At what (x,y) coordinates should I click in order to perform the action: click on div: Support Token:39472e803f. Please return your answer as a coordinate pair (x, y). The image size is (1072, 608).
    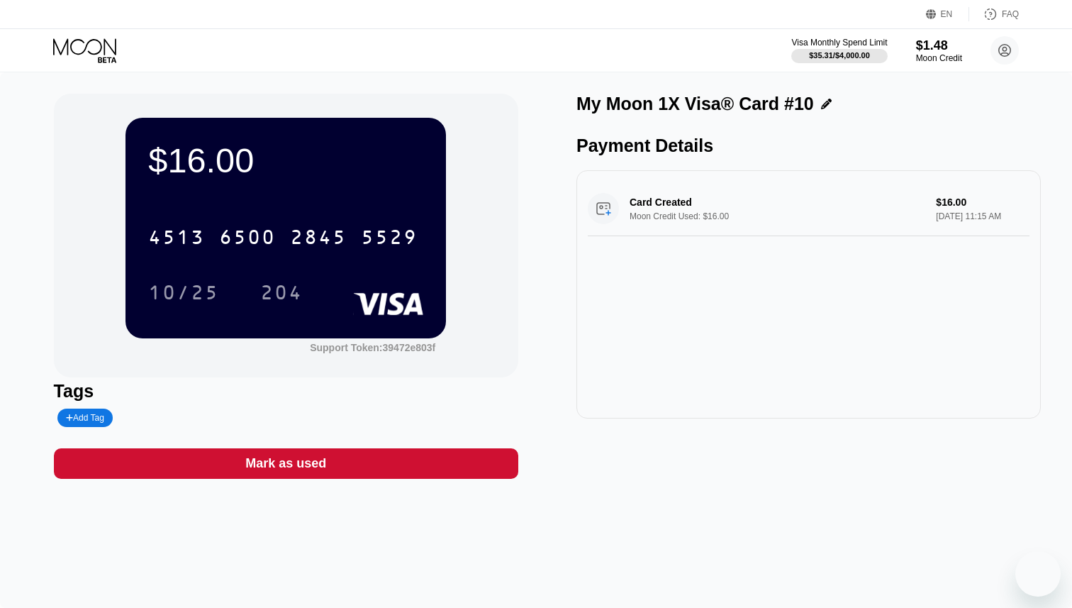
    Looking at the image, I should click on (372, 347).